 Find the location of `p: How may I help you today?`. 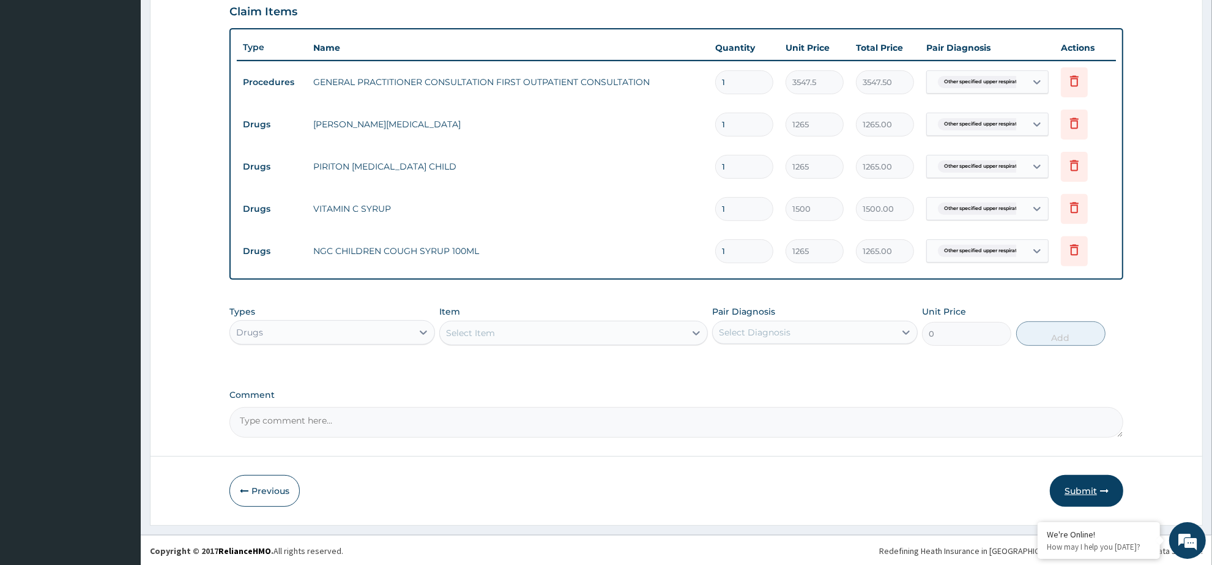

p: How may I help you today? is located at coordinates (1098, 546).